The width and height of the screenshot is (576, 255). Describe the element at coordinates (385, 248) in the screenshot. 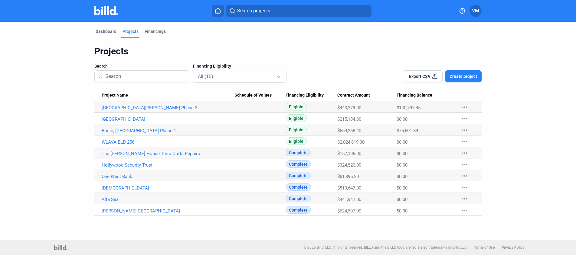

I see `p: © 2025 Billd, LLC. All rights reserved. BILLD and the BILLD logo are registered trademarks of Bil...` at that location.